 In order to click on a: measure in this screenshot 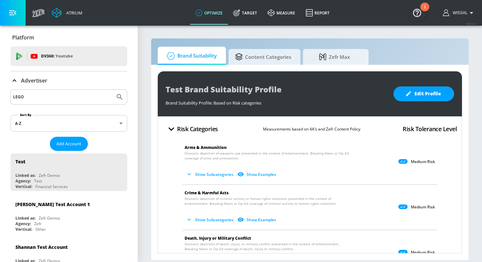, I will do `click(282, 13)`.